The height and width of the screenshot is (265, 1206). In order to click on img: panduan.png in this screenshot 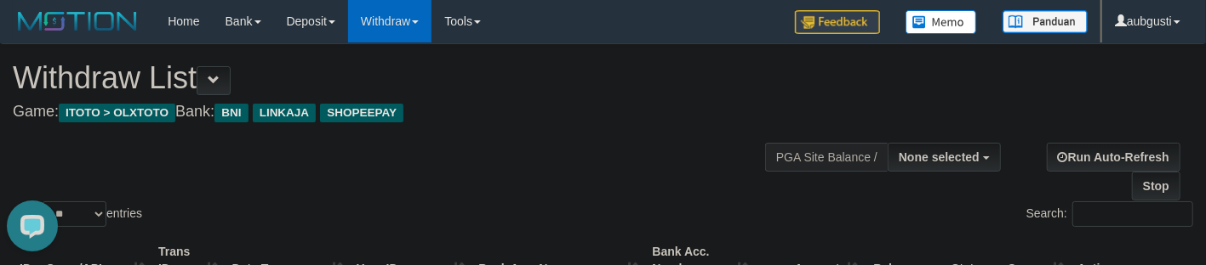, I will do `click(1045, 21)`.